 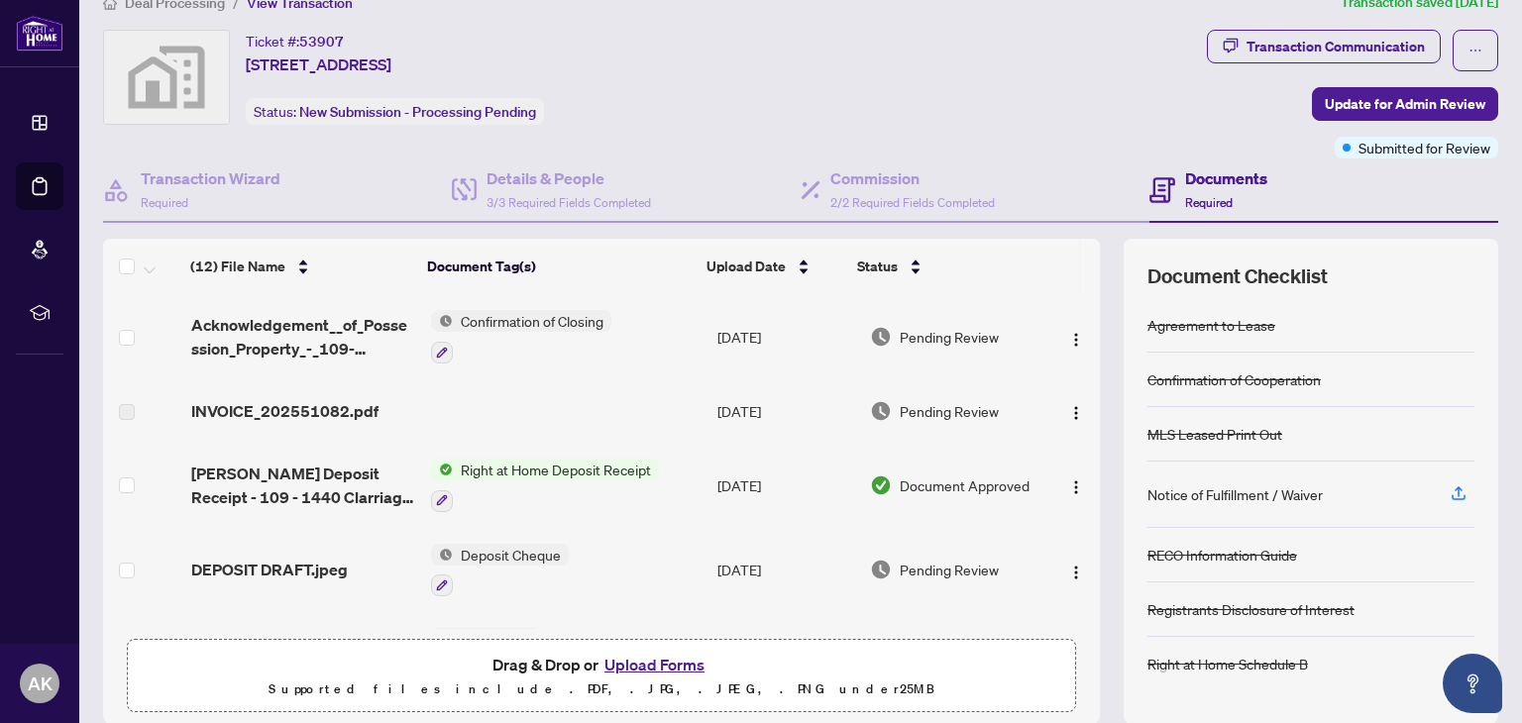 I want to click on span: Acknowledgement__of_Possession_Property_-_109-1440_Clarriage_Crt_Milton.pdf, so click(x=303, y=337).